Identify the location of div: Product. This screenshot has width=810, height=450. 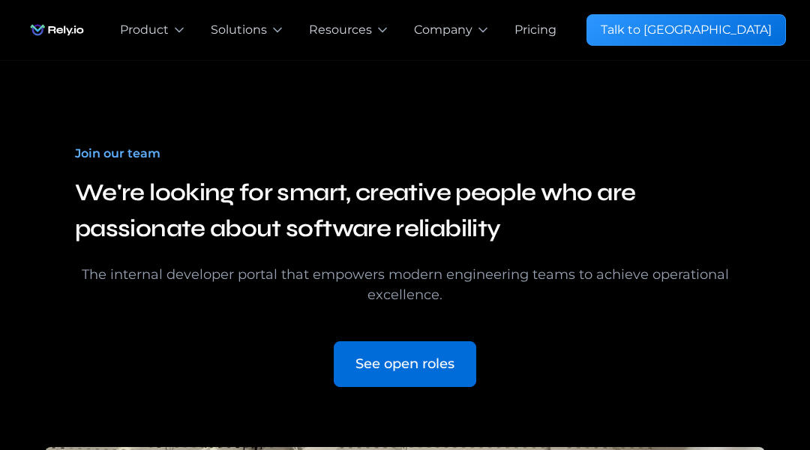
(144, 30).